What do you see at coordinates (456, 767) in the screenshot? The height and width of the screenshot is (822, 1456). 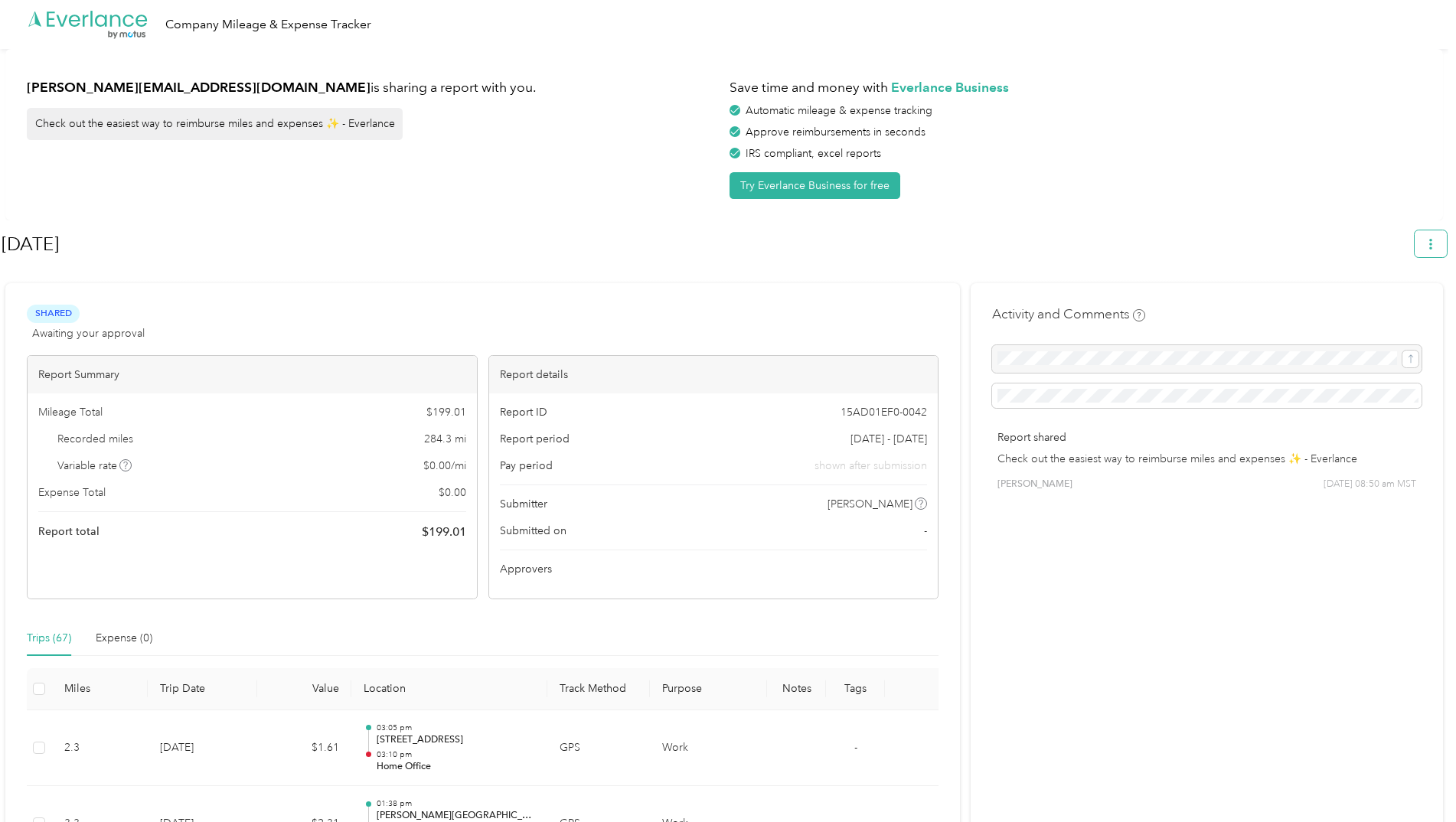 I see `p: Home Office` at bounding box center [456, 767].